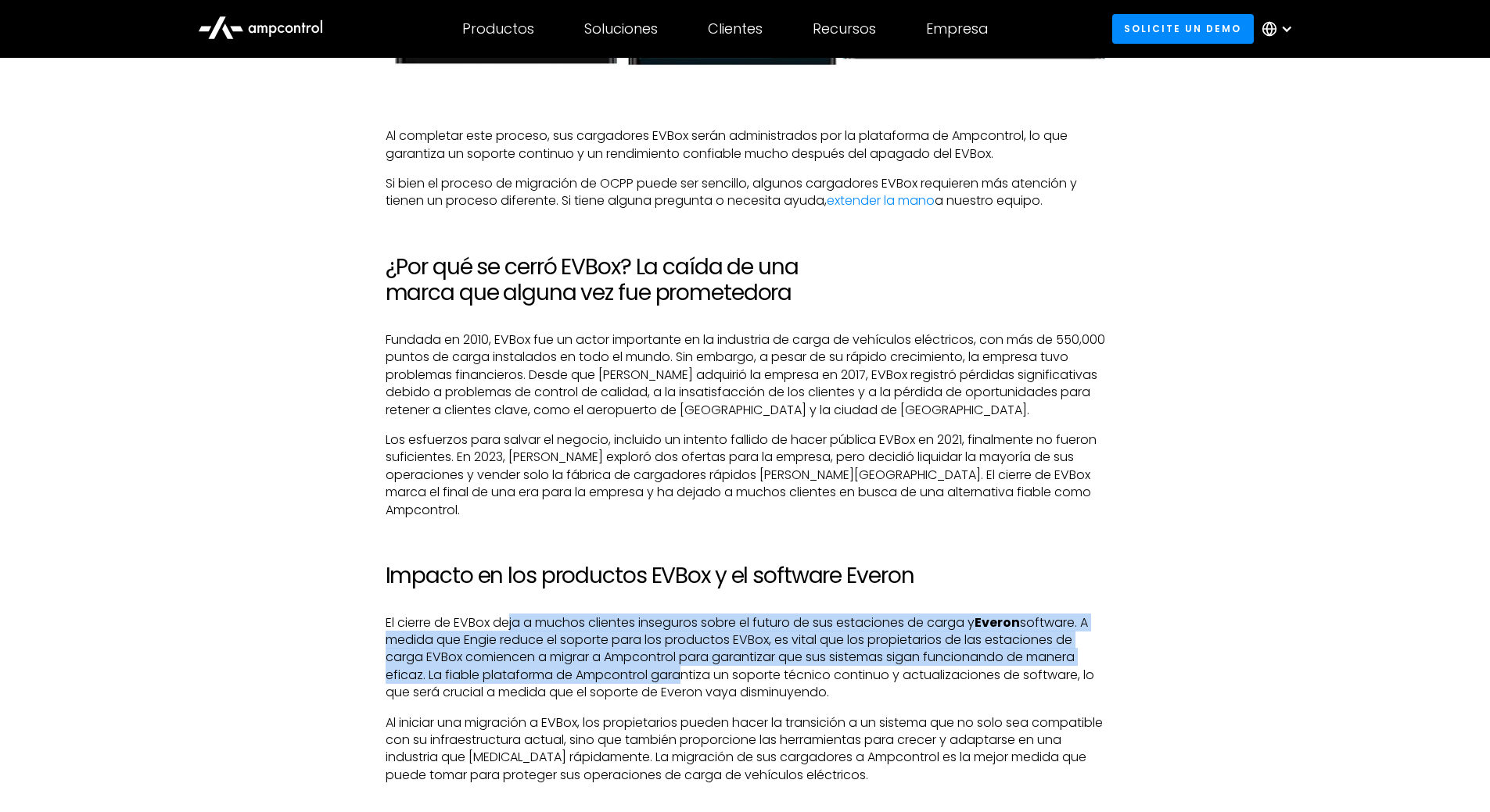 Image resolution: width=1490 pixels, height=812 pixels. Describe the element at coordinates (844, 29) in the screenshot. I see `div: Recursos` at that location.